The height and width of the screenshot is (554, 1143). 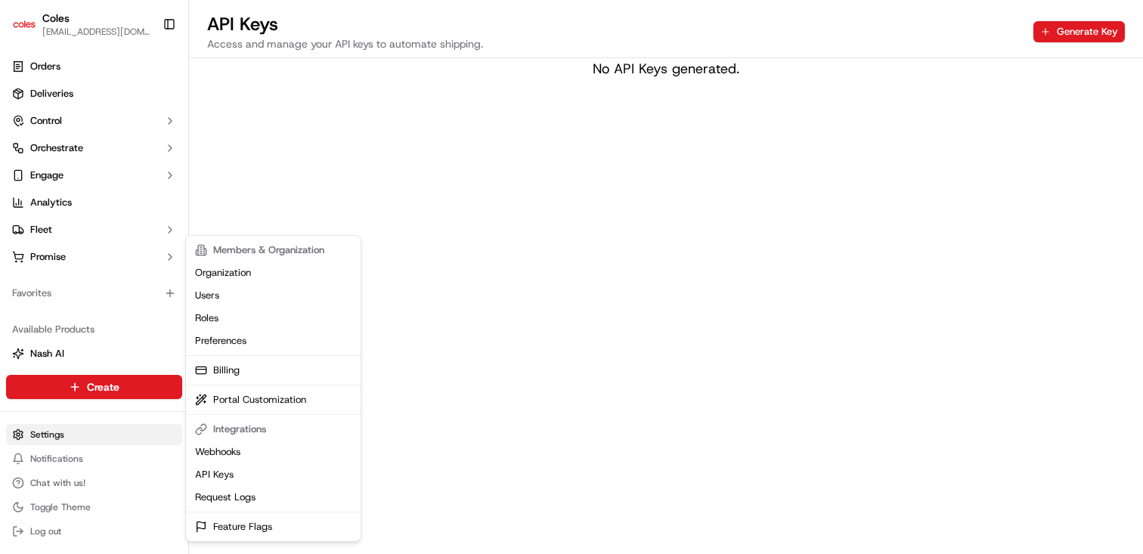 I want to click on p: Welcome 👋, so click(x=145, y=73).